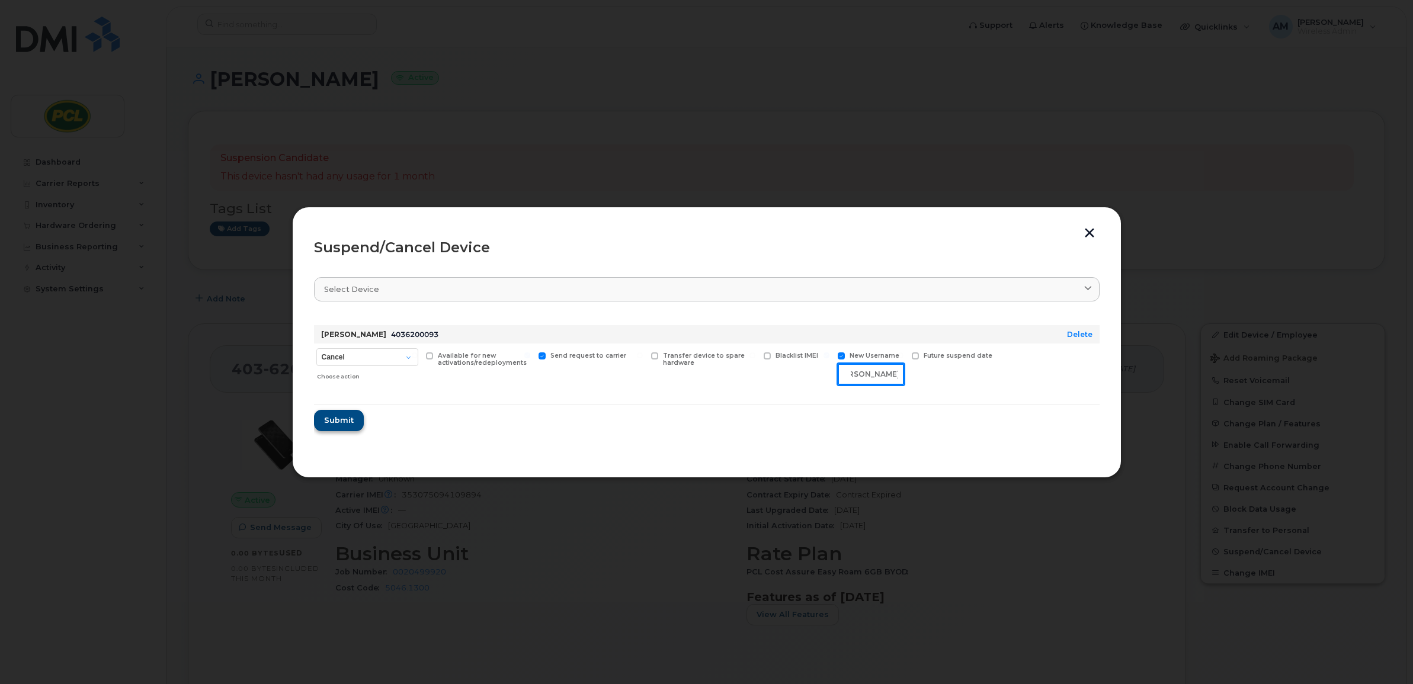 This screenshot has width=1413, height=684. What do you see at coordinates (339, 421) in the screenshot?
I see `button: Submit` at bounding box center [339, 421].